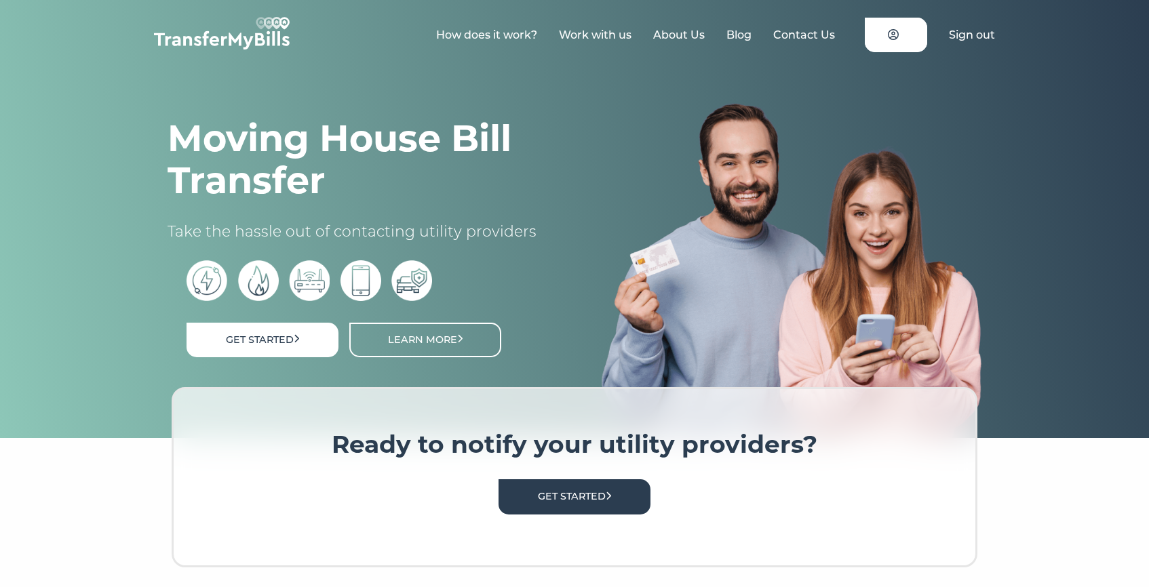 This screenshot has height=587, width=1149. Describe the element at coordinates (357, 159) in the screenshot. I see `h1: Moving House Bill Transfer` at that location.